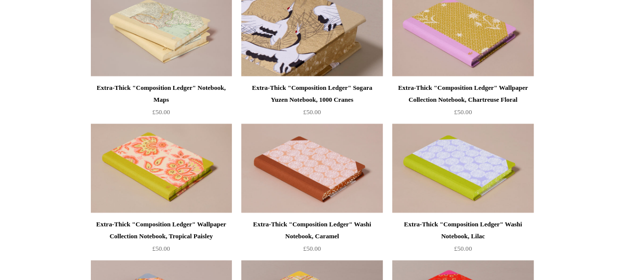  Describe the element at coordinates (312, 230) in the screenshot. I see `div: Extra-Thick "Composition Ledger" Washi Notebook, Caramel` at that location.